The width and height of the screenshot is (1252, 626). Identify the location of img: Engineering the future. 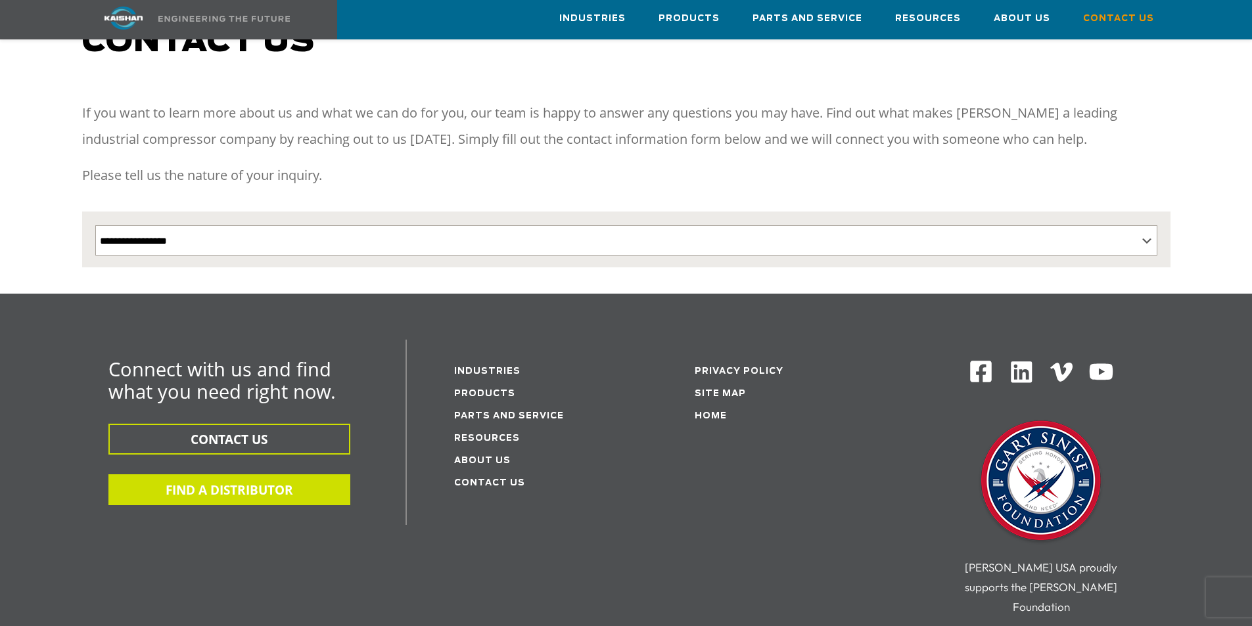
(224, 18).